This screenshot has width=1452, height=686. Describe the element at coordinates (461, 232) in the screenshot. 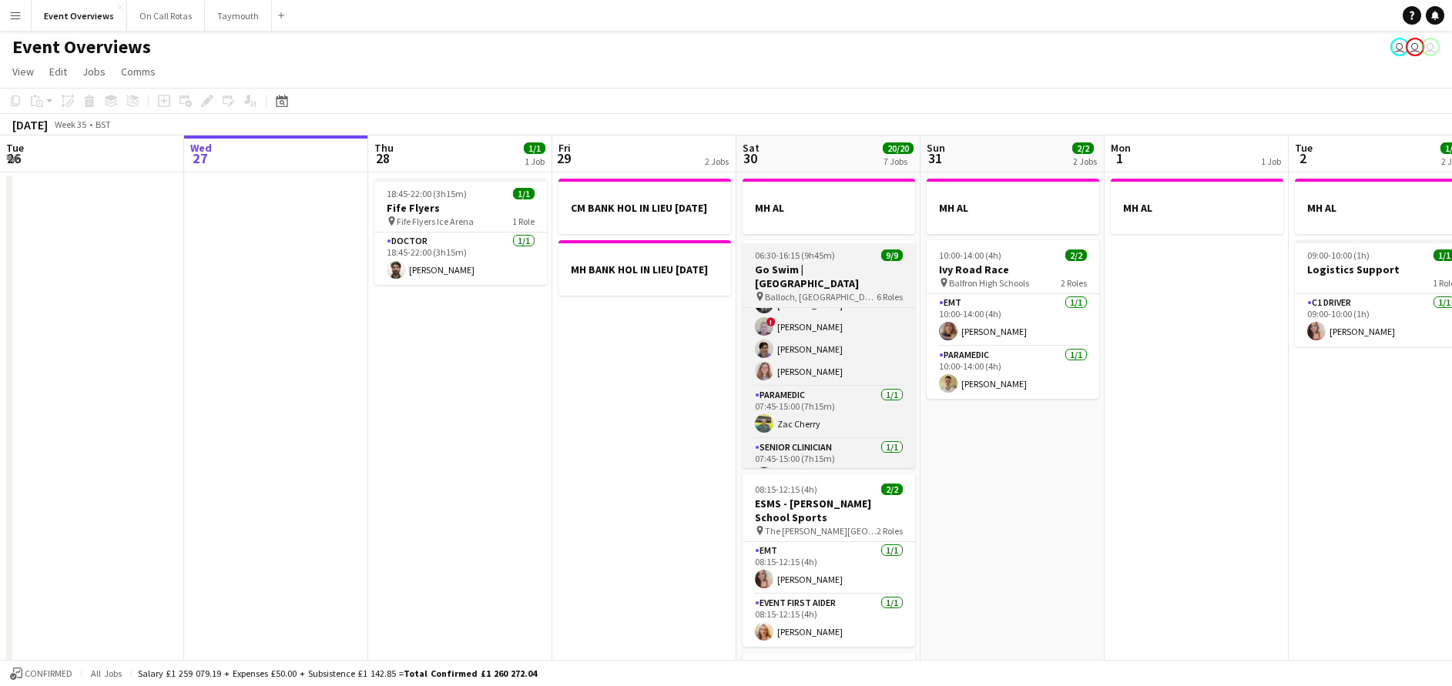

I see `div: 18:45-22:00 (3h15m)1/1Fife Flyers Fife Flyers Ice Arena1 RoleDoctor1/118:45-22:00 (3h15m)[PERSON_...` at that location.